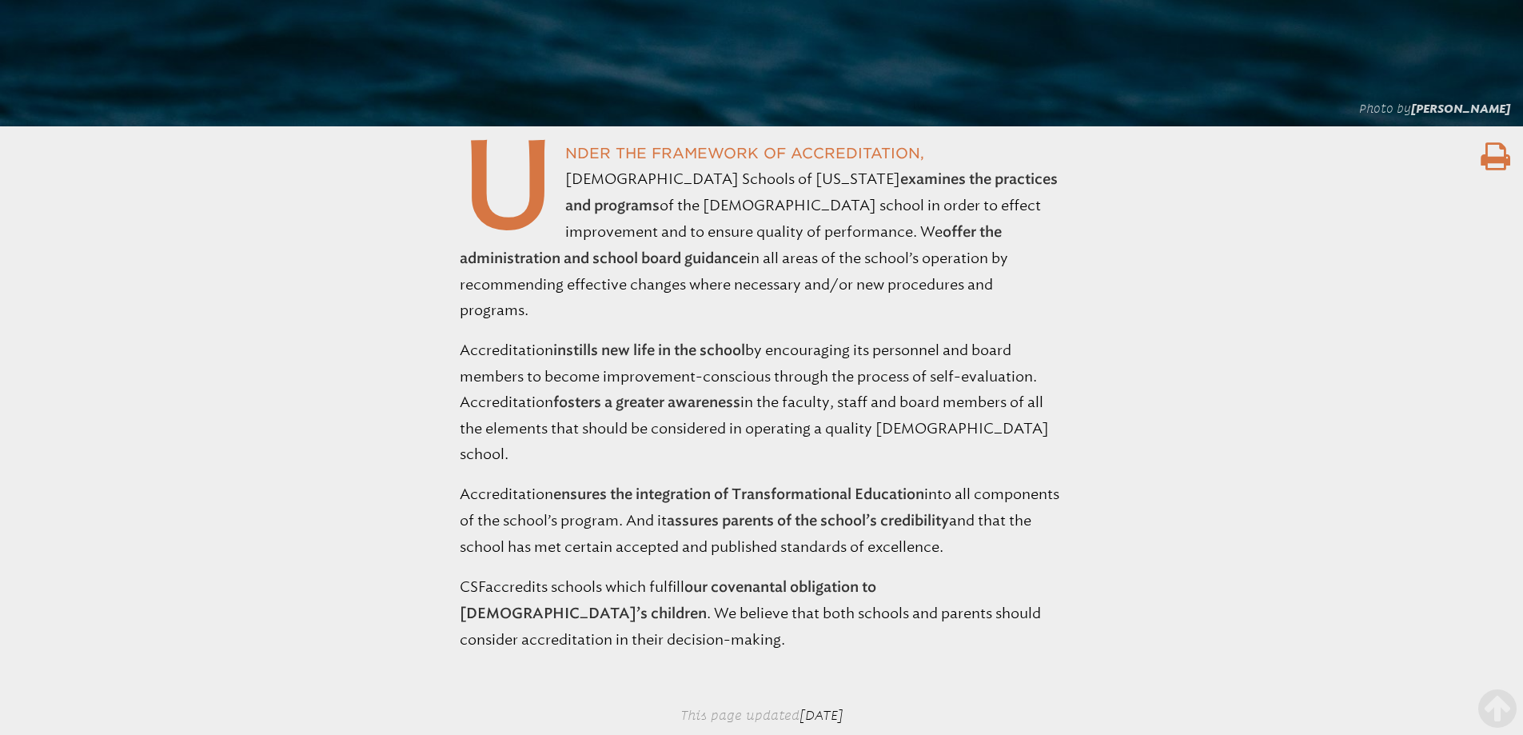 This screenshot has width=1523, height=735. Describe the element at coordinates (762, 521) in the screenshot. I see `p: Accreditation into all components of the school’s program. And it and that the school has met cer...` at that location.